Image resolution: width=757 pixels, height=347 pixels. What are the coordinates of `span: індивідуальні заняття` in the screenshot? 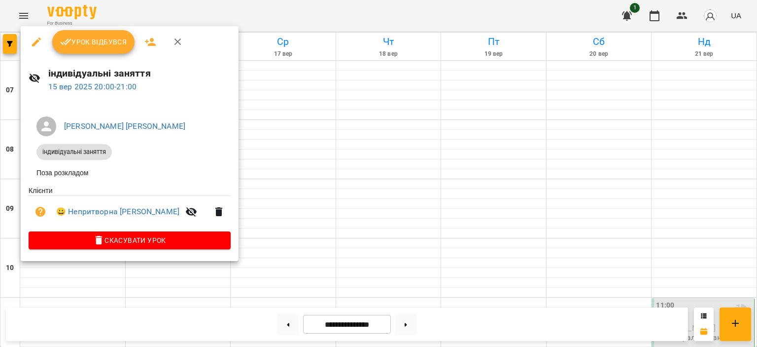 It's located at (74, 152).